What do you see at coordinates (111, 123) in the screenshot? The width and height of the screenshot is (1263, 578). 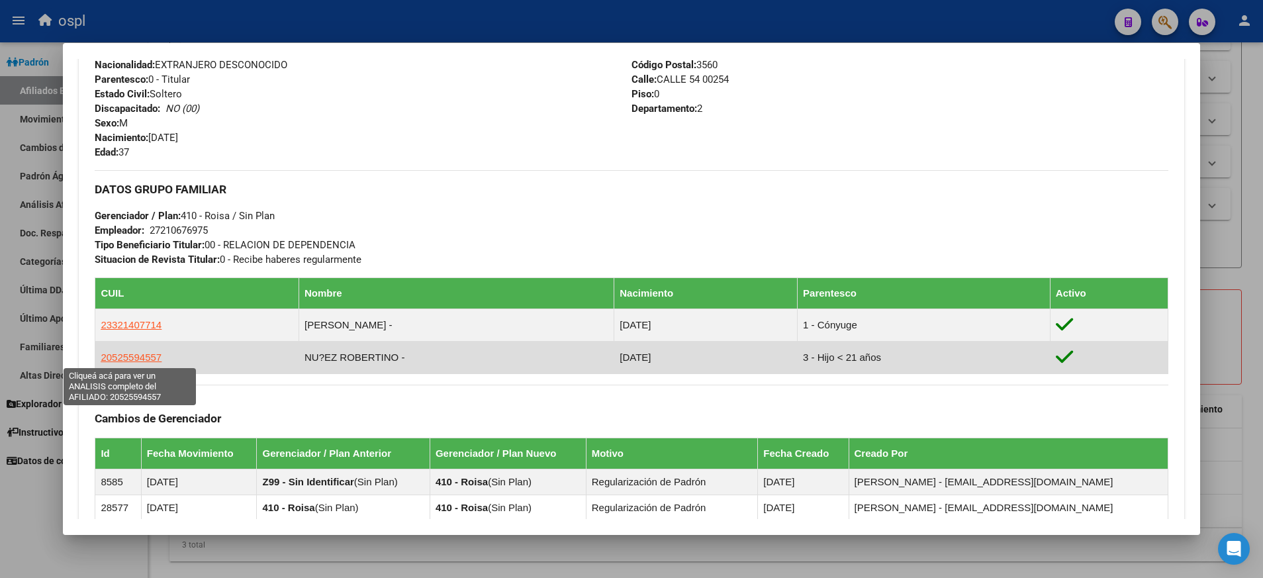 I see `span: M` at bounding box center [111, 123].